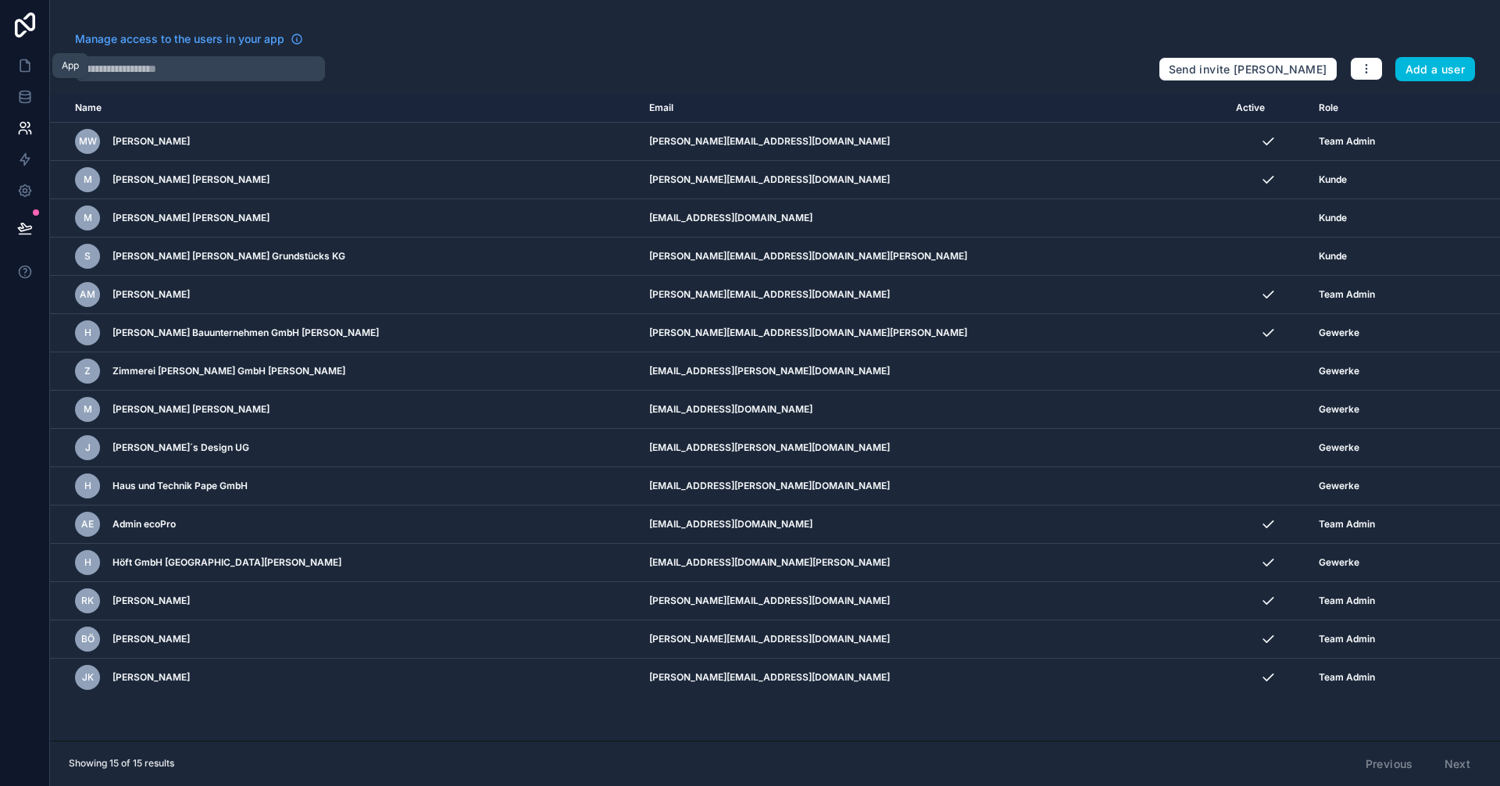 This screenshot has width=1500, height=786. I want to click on th: Role, so click(1374, 108).